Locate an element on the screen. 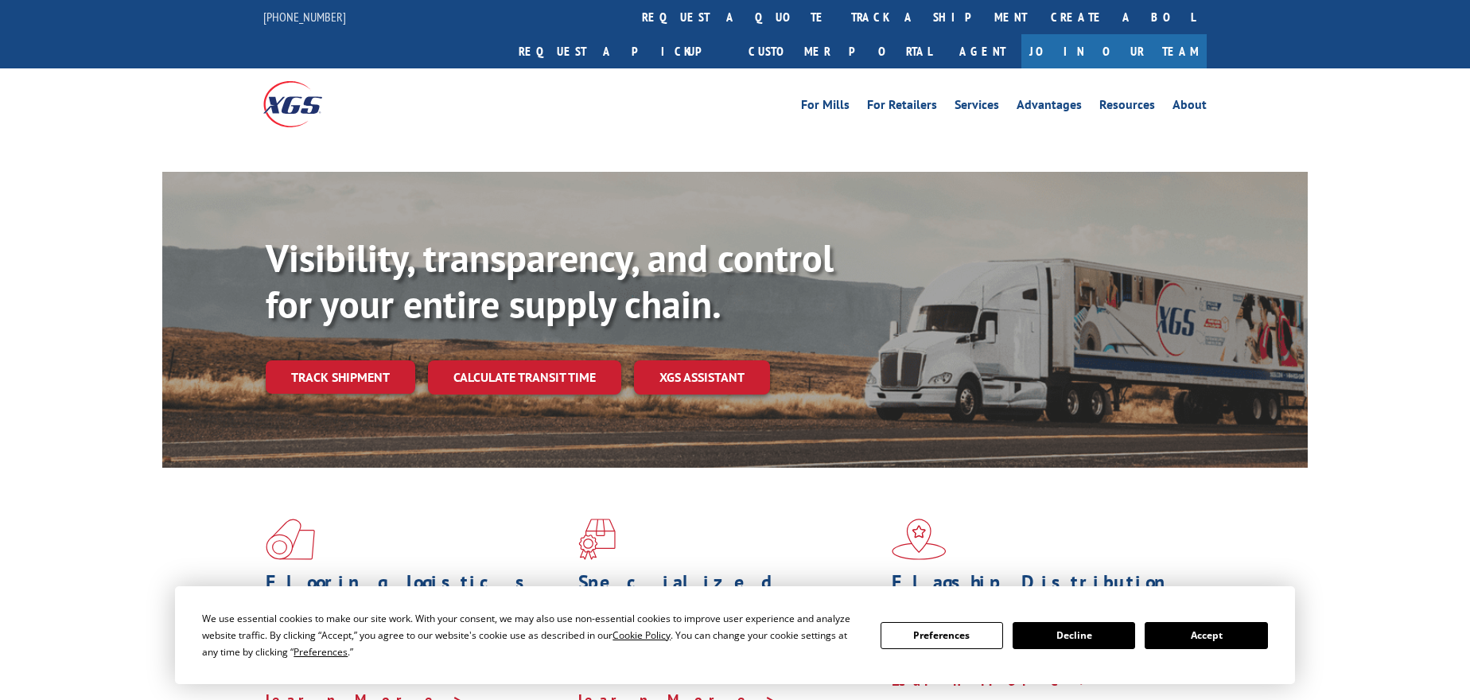 Image resolution: width=1470 pixels, height=700 pixels. a: Services is located at coordinates (977, 107).